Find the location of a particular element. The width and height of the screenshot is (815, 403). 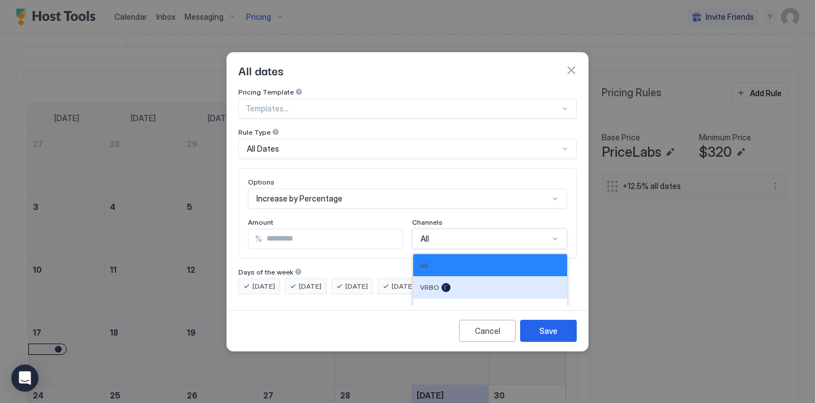

span: Rule Type is located at coordinates (254, 132).